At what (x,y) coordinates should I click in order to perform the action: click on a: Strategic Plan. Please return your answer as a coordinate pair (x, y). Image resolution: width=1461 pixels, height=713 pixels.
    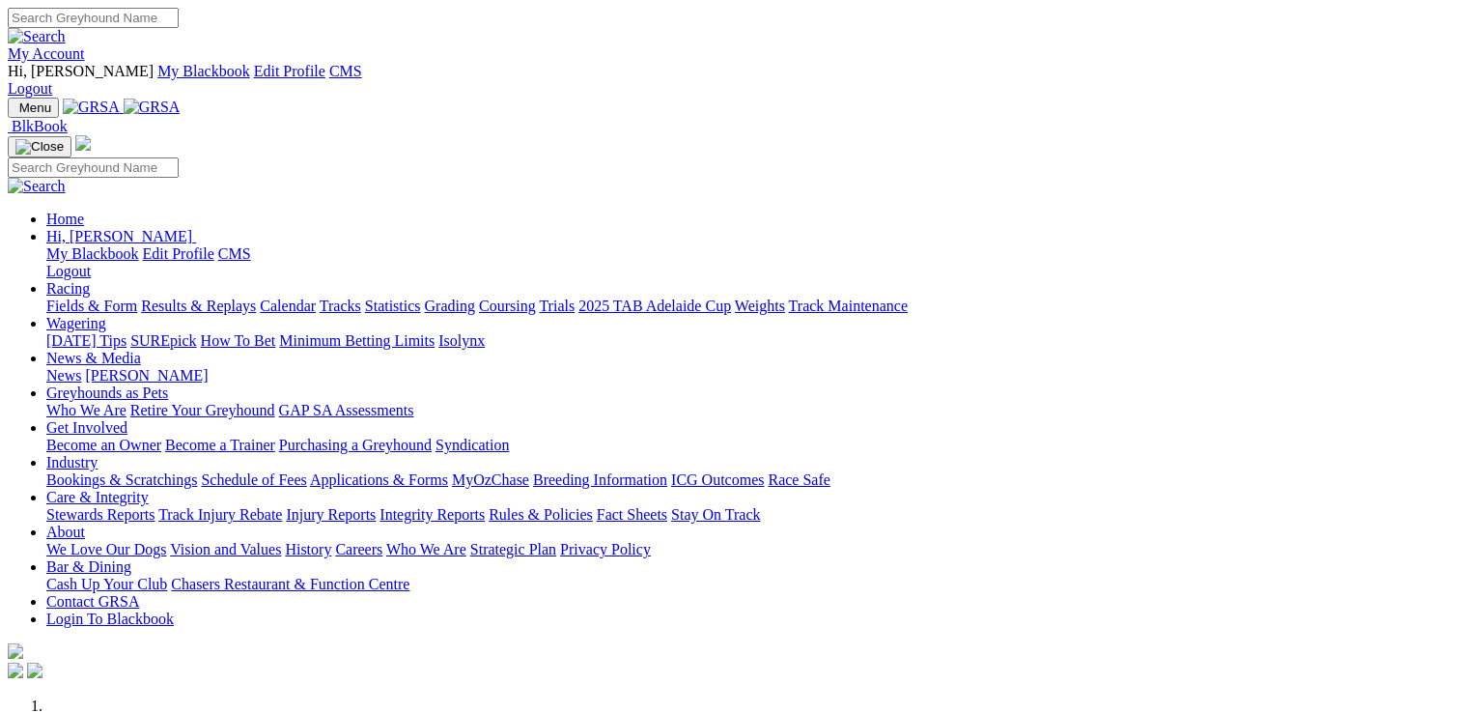
    Looking at the image, I should click on (513, 548).